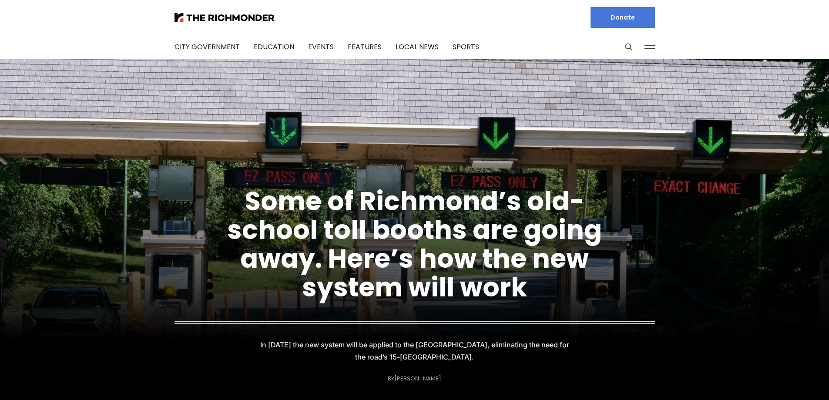 This screenshot has width=829, height=400. Describe the element at coordinates (414, 378) in the screenshot. I see `div: By` at that location.